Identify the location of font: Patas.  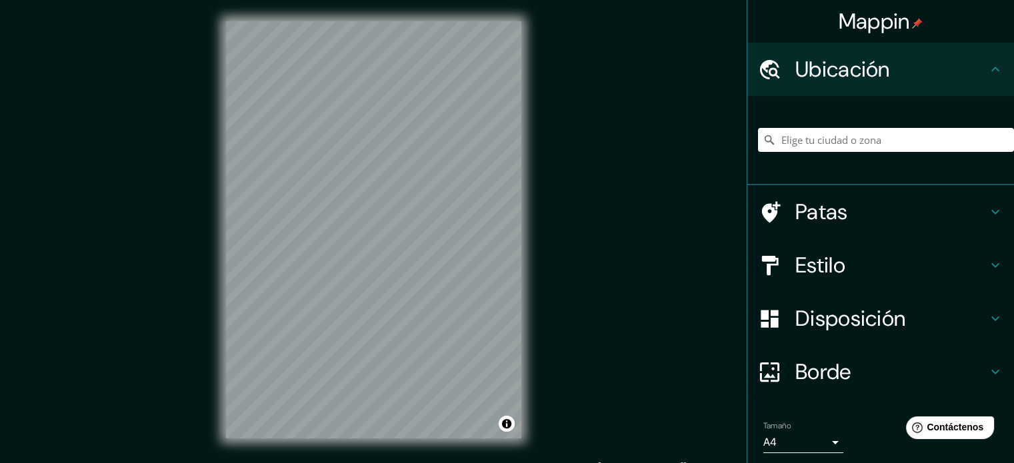
(821, 212).